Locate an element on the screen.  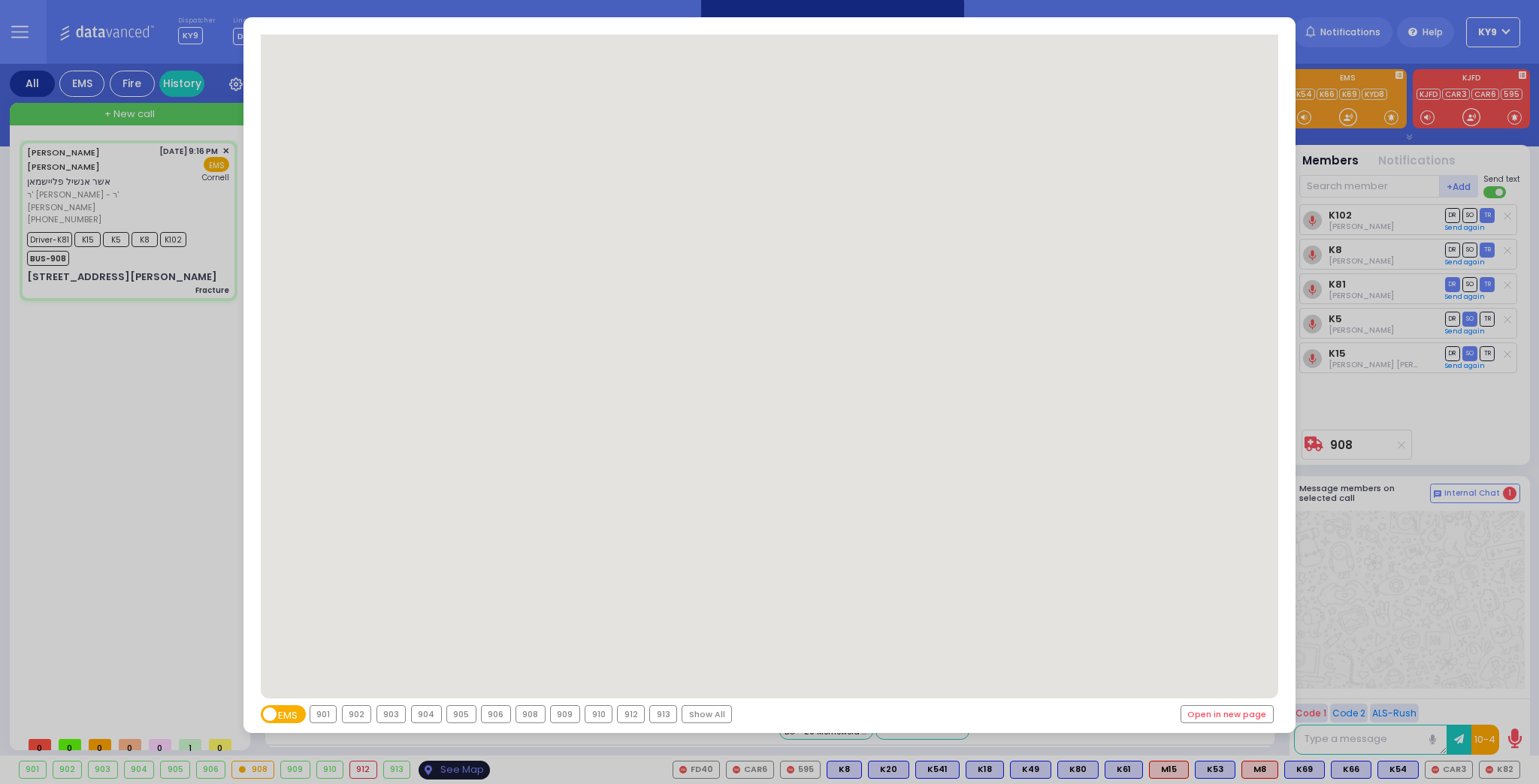
div: 913 is located at coordinates (663, 714).